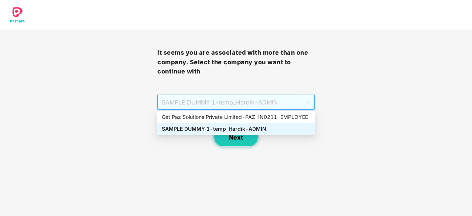  Describe the element at coordinates (236, 129) in the screenshot. I see `div: SAMPLE DUMMY 1 - temp_Hardik - ADMIN` at that location.